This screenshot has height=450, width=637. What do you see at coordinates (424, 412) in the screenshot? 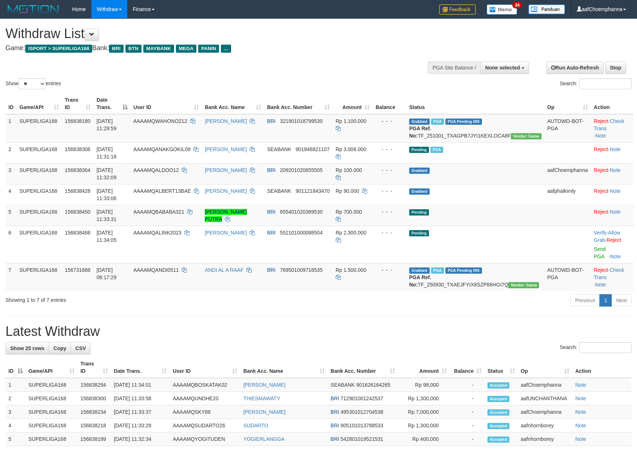
I see `td: Rp 7,000,000` at bounding box center [424, 412].